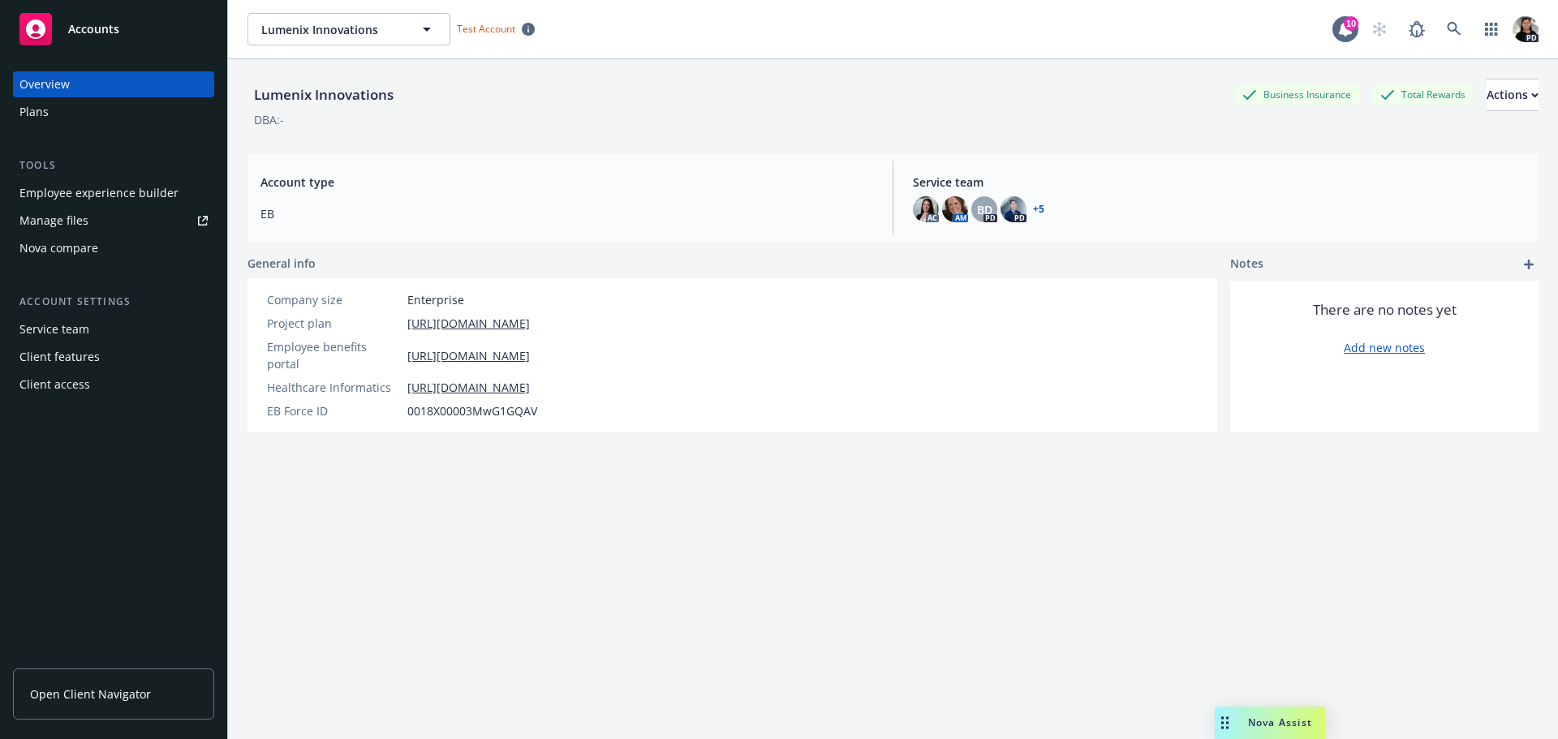  What do you see at coordinates (114, 329) in the screenshot?
I see `a: Service team` at bounding box center [114, 329].